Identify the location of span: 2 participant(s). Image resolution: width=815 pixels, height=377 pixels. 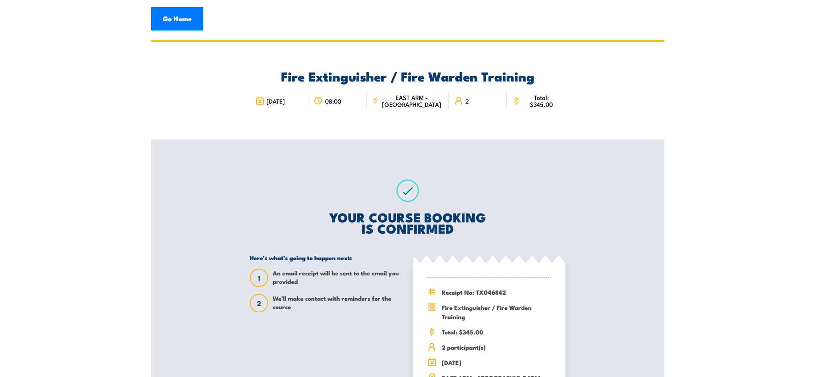
(496, 346).